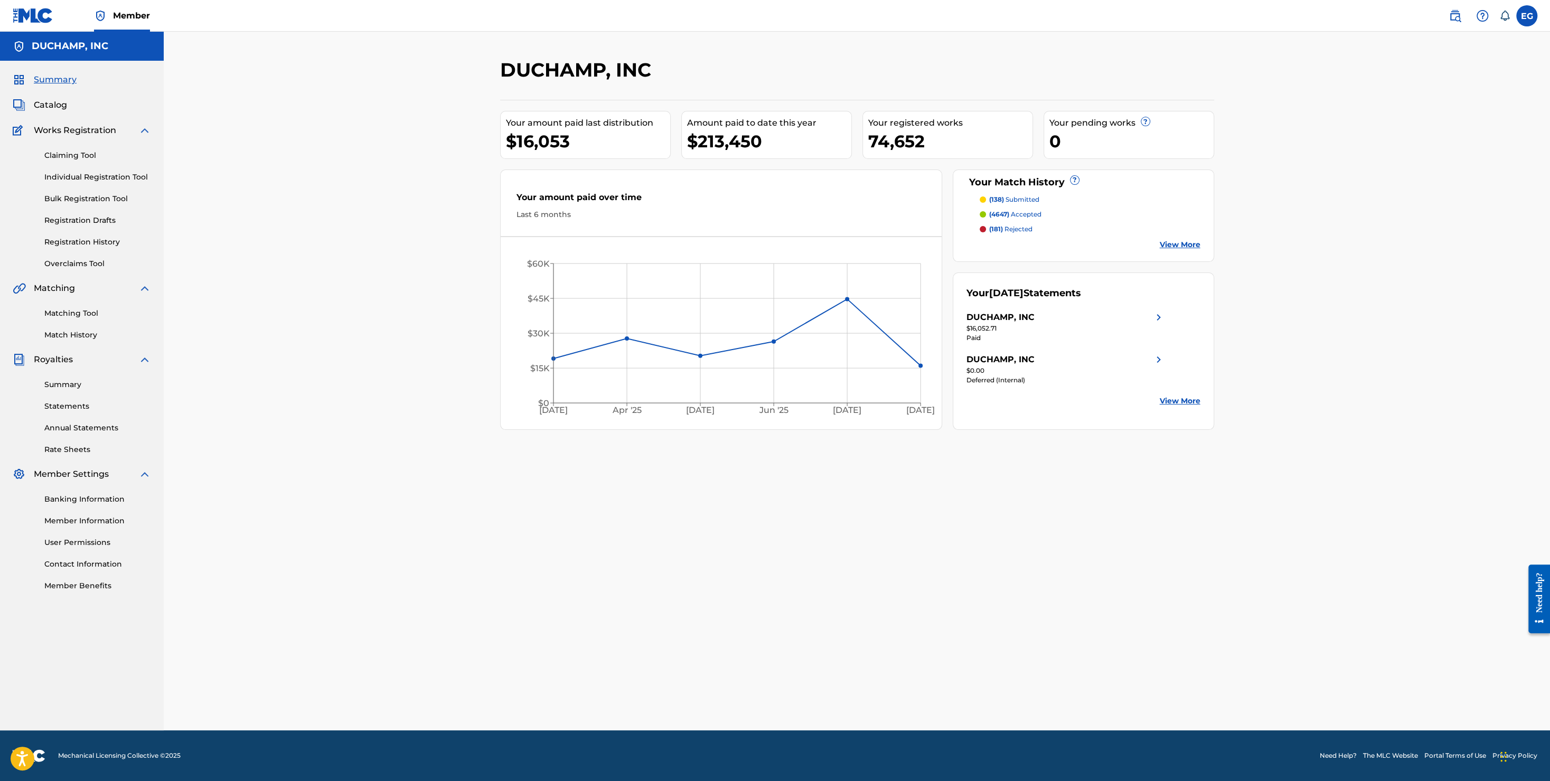  Describe the element at coordinates (50, 105) in the screenshot. I see `span: Catalog` at that location.